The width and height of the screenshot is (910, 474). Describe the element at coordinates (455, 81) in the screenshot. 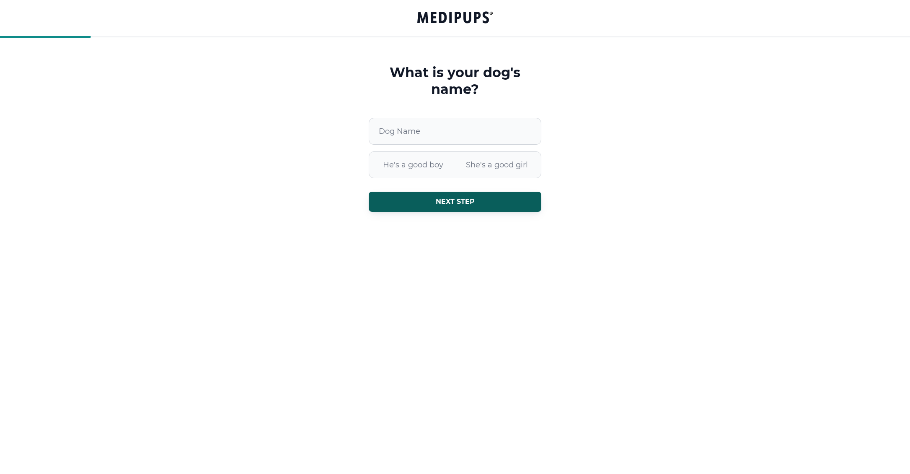

I see `h3: What is your dog's name?` at that location.